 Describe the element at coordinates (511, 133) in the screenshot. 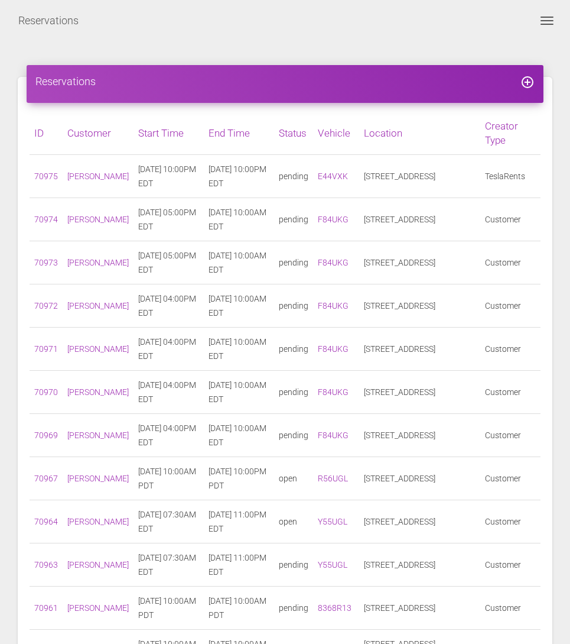

I see `th: Creator Type` at that location.